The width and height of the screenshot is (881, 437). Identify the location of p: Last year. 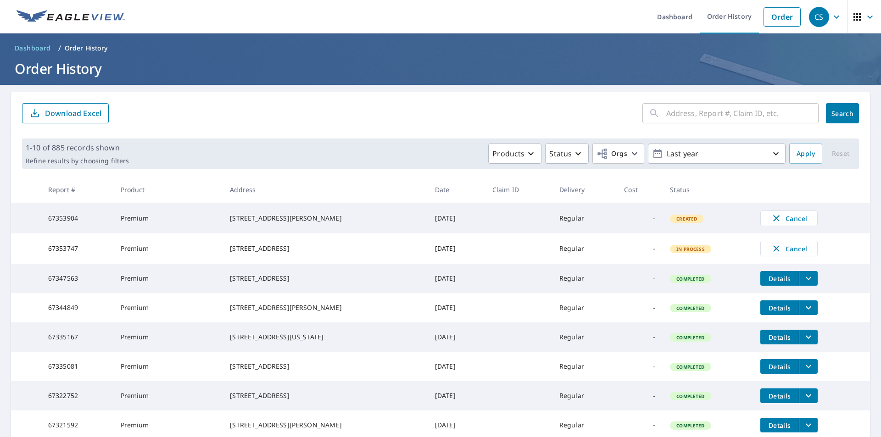
(717, 154).